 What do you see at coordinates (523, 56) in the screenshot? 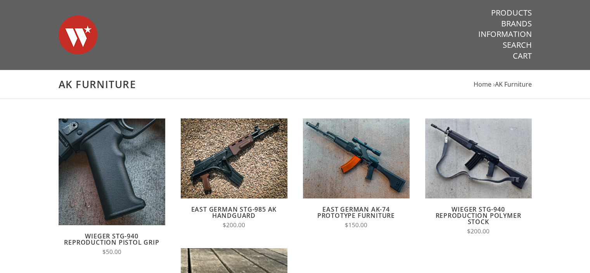
I see `a: Cart` at bounding box center [523, 56].